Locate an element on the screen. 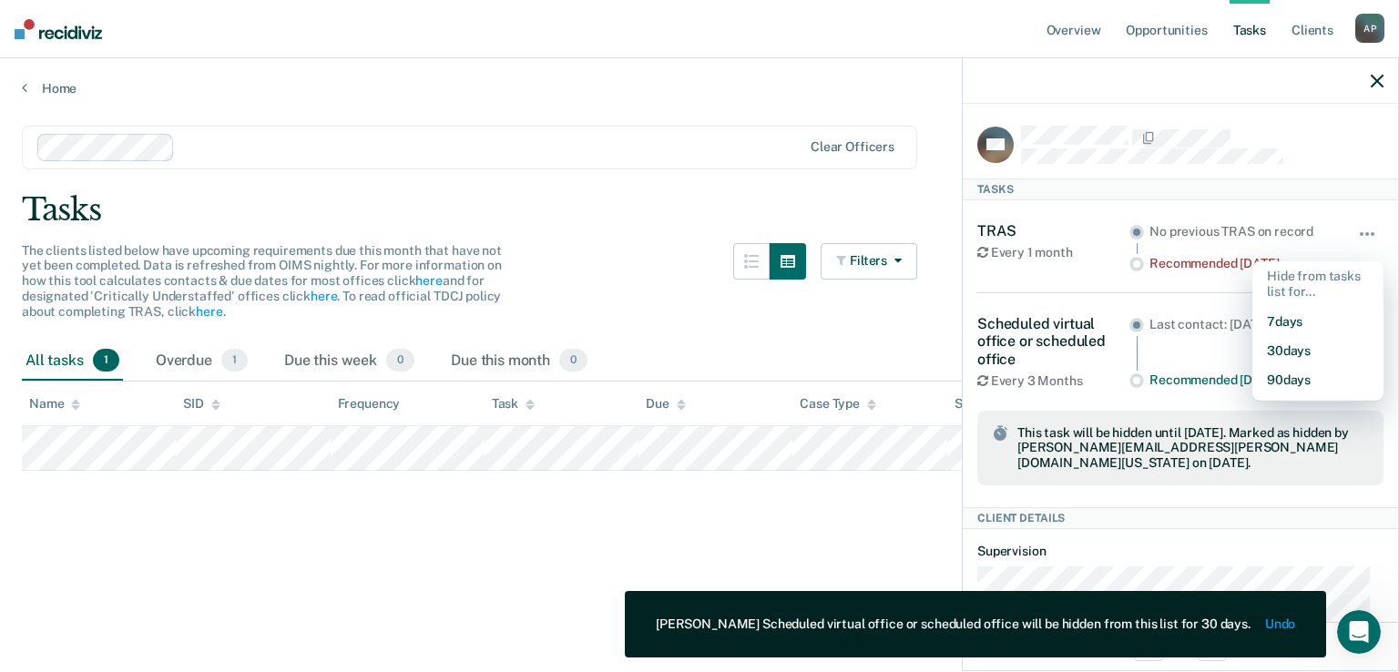 The height and width of the screenshot is (672, 1399). a: Home is located at coordinates (699, 88).